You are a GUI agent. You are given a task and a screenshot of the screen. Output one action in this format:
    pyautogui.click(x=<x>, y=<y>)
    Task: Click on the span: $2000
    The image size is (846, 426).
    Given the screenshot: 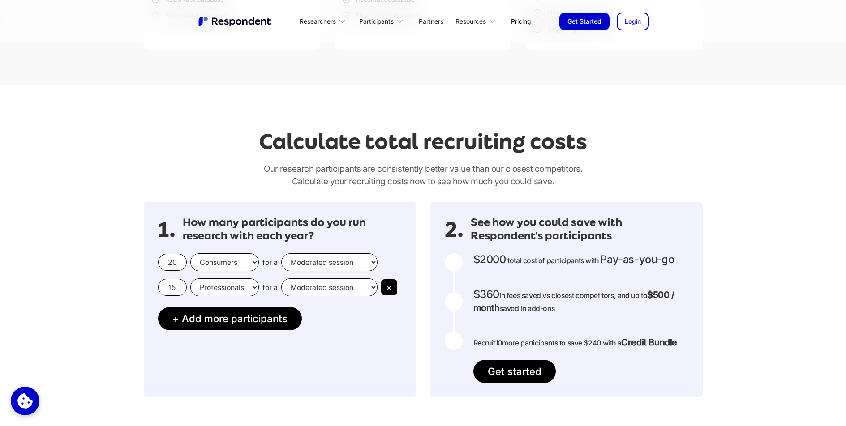 What is the action you would take?
    pyautogui.click(x=490, y=259)
    